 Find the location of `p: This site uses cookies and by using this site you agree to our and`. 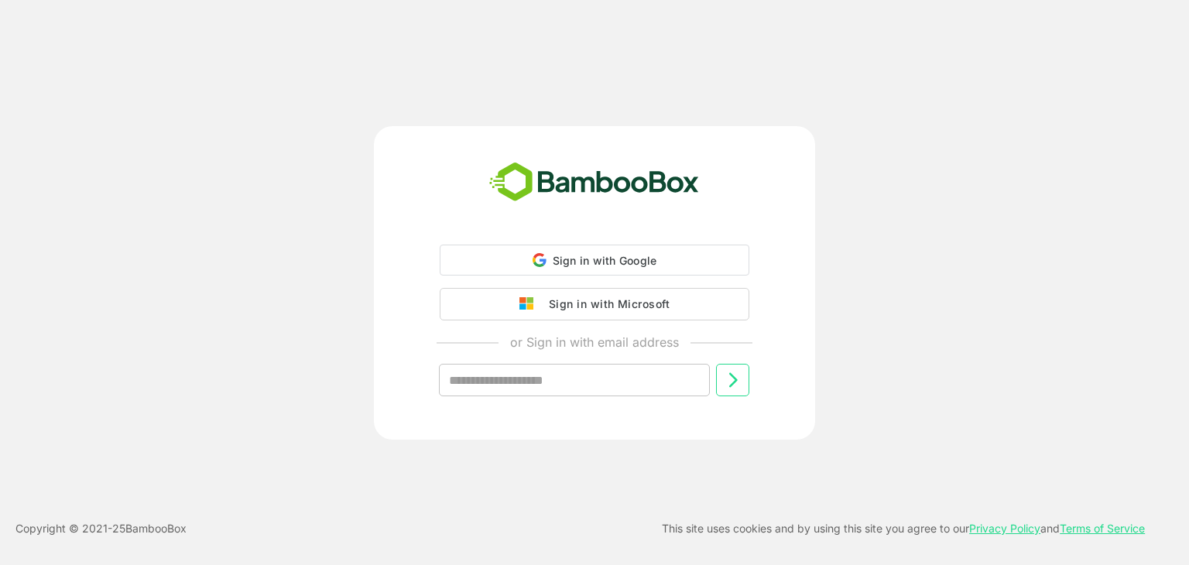

p: This site uses cookies and by using this site you agree to our and is located at coordinates (903, 529).